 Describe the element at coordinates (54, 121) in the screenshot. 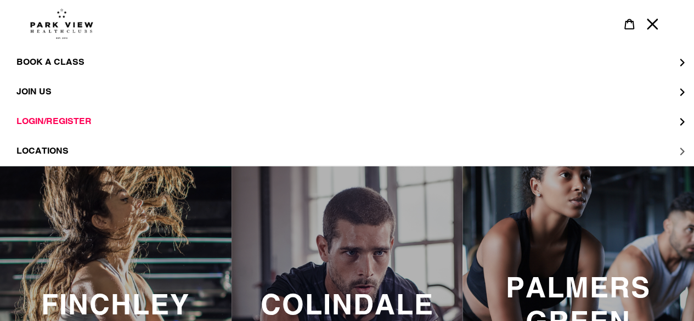

I see `span: LOGIN/REGISTER` at that location.